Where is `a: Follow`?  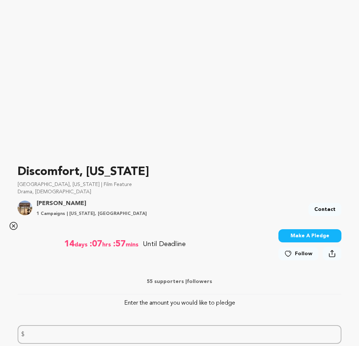
a: Follow is located at coordinates (298, 254).